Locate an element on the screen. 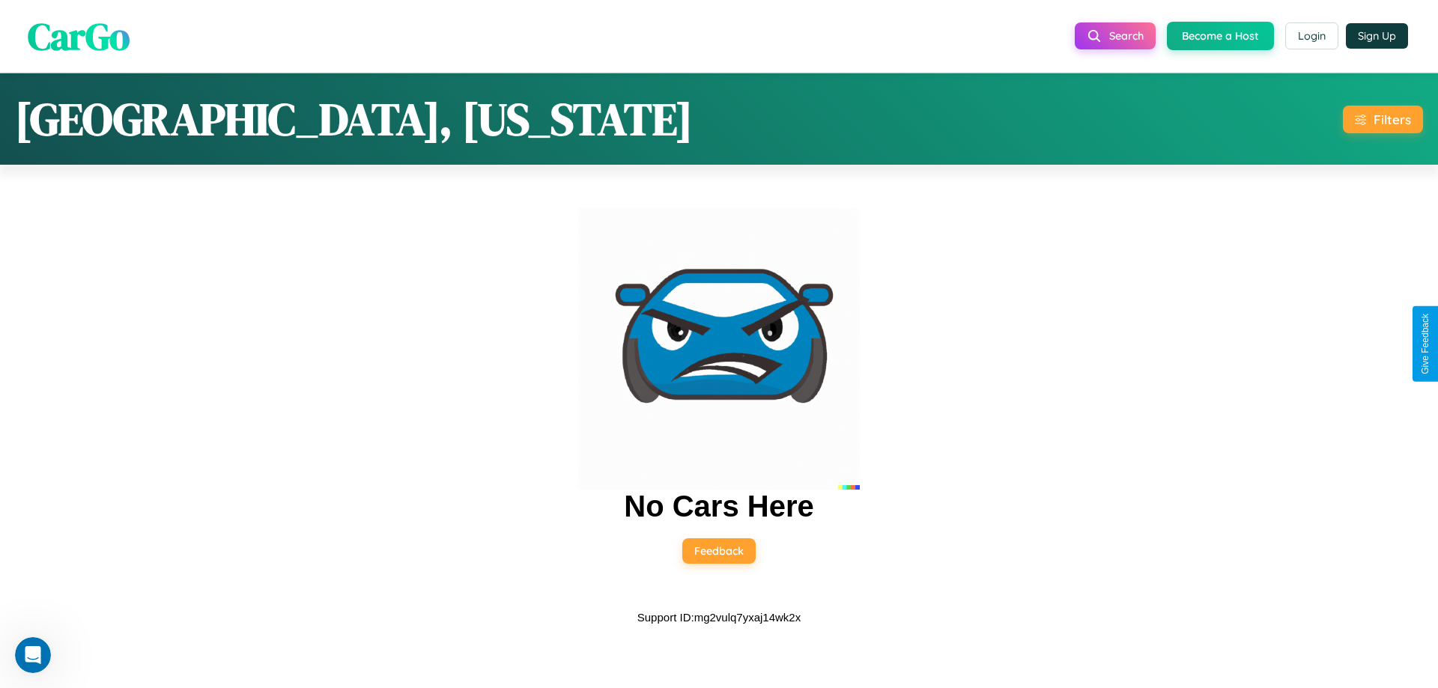 The image size is (1438, 688). img: car is located at coordinates (719, 349).